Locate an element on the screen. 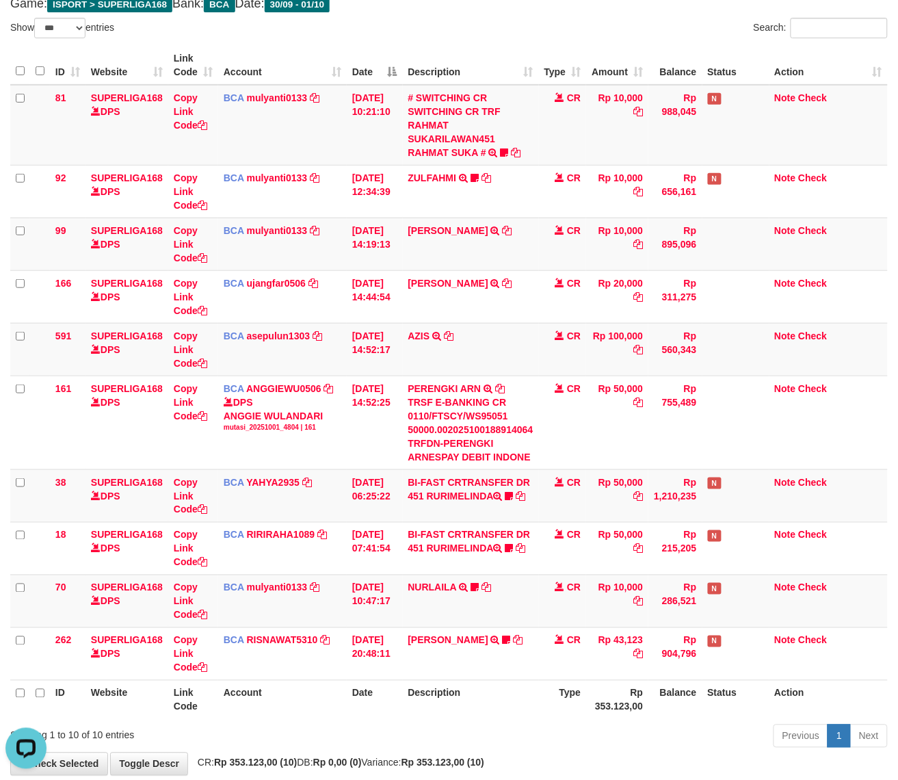 Image resolution: width=898 pixels, height=780 pixels. td: Rp 1,210,235 is located at coordinates (675, 495).